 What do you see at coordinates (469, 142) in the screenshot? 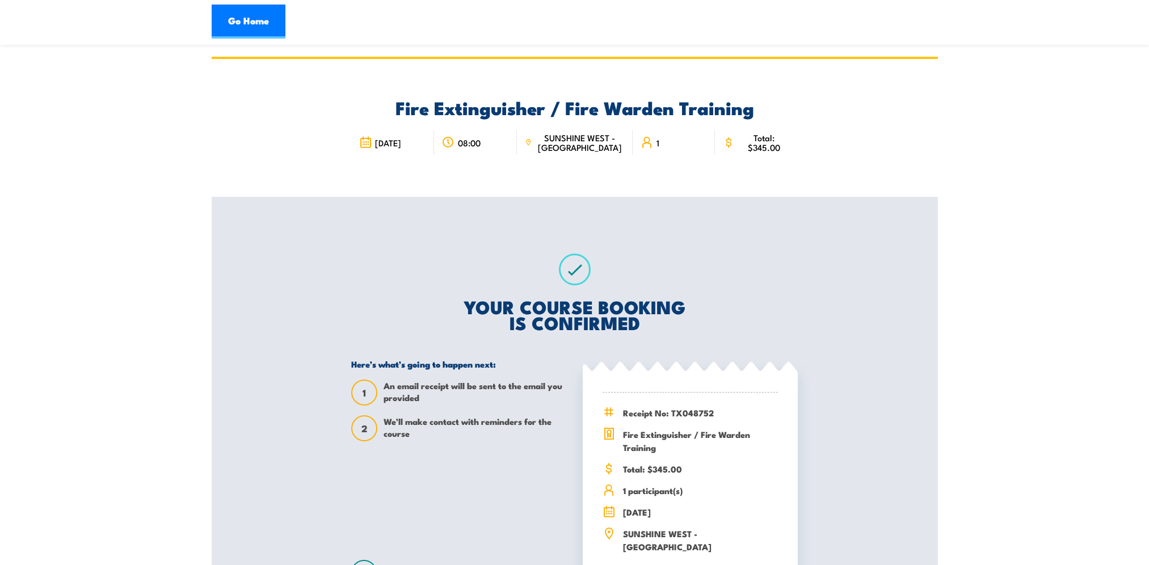
I see `span: 08:00` at bounding box center [469, 142].